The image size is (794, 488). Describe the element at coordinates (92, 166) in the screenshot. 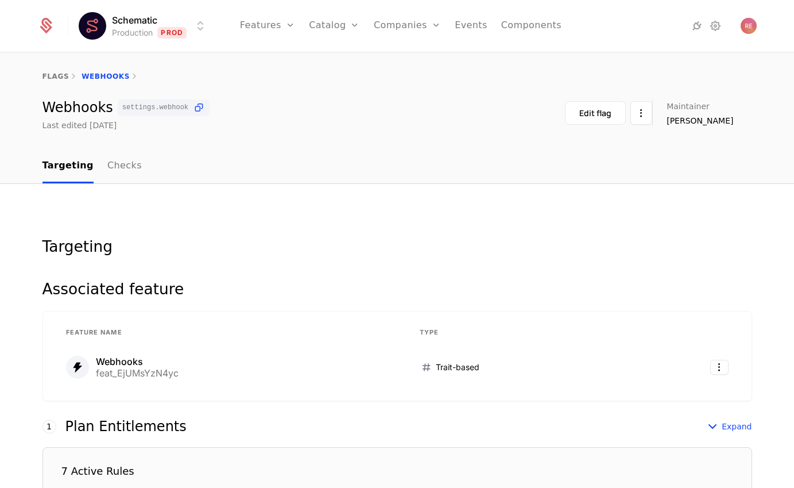

I see `ul: Choose Sub Page` at that location.